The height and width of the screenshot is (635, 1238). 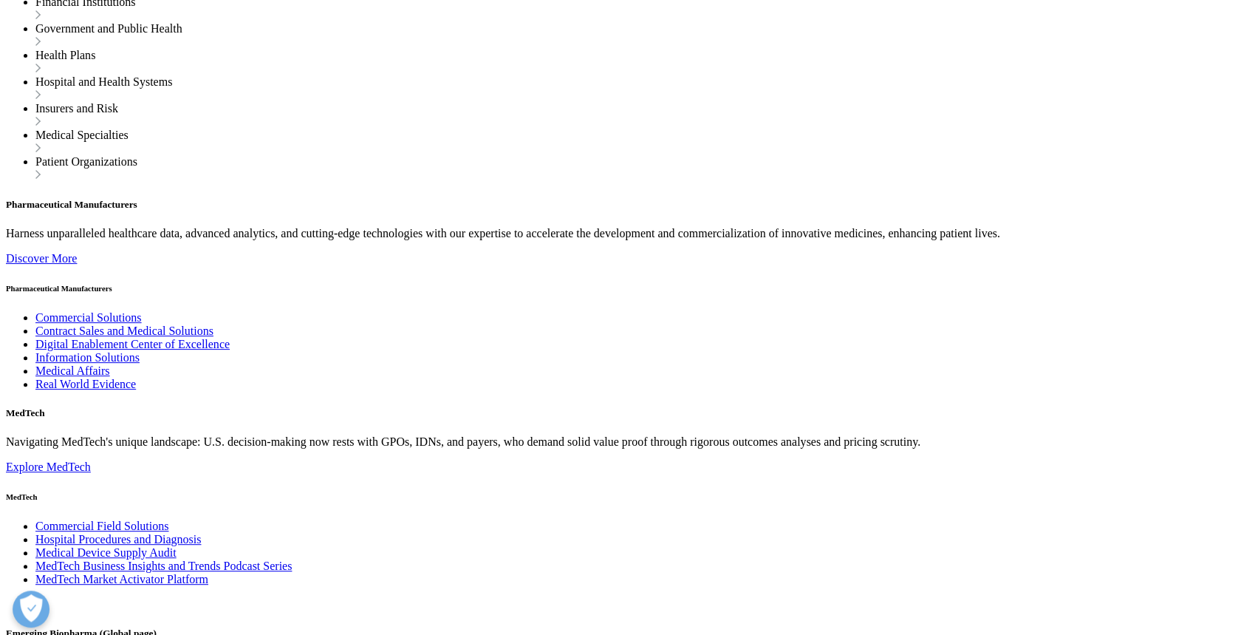 What do you see at coordinates (118, 539) in the screenshot?
I see `a: Hospital Procedures and Diagnosis` at bounding box center [118, 539].